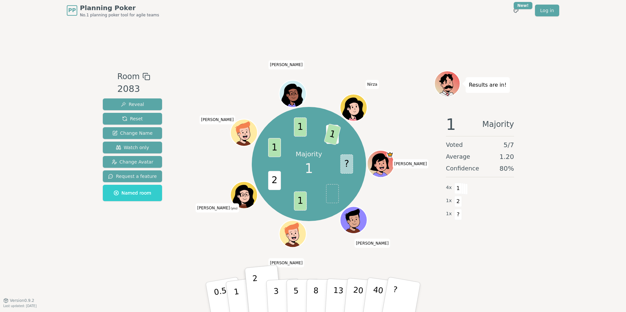 The height and width of the screenshot is (312, 626). Describe the element at coordinates (19, 301) in the screenshot. I see `button: Version0.9.2` at that location.